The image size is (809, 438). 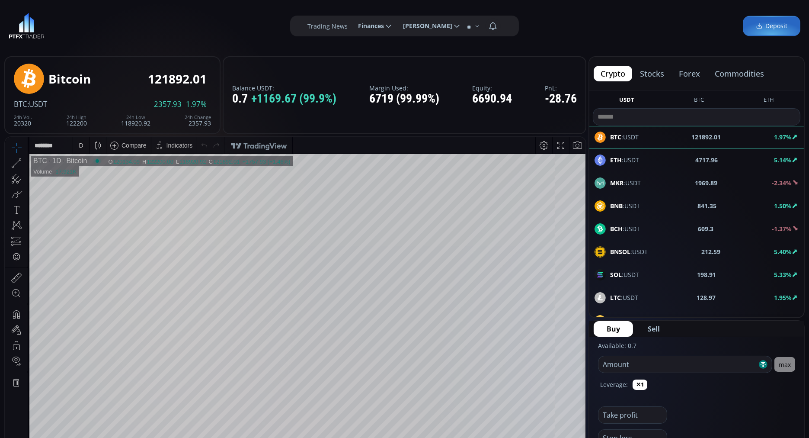 What do you see at coordinates (47, 352) in the screenshot?
I see `div: 1y` at bounding box center [47, 352].